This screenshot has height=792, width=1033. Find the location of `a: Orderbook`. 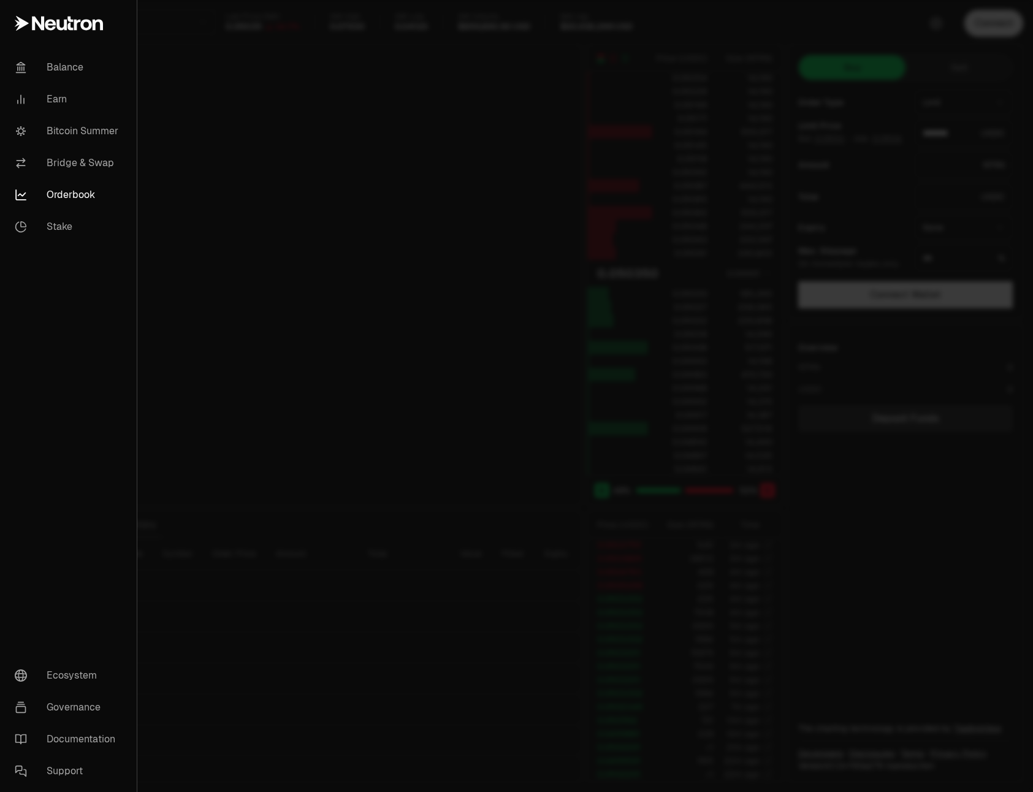

a: Orderbook is located at coordinates (68, 195).